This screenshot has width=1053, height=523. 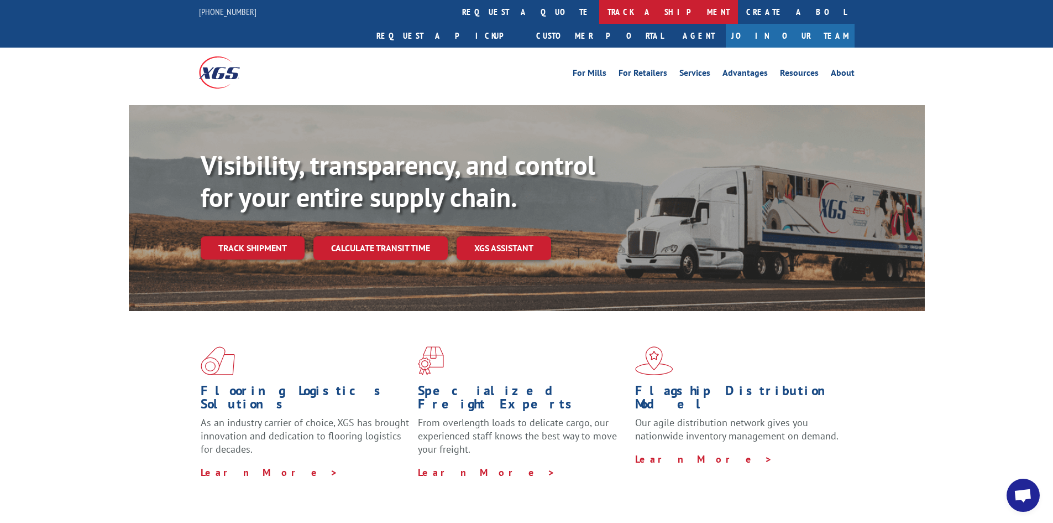 I want to click on a: Agent, so click(x=699, y=35).